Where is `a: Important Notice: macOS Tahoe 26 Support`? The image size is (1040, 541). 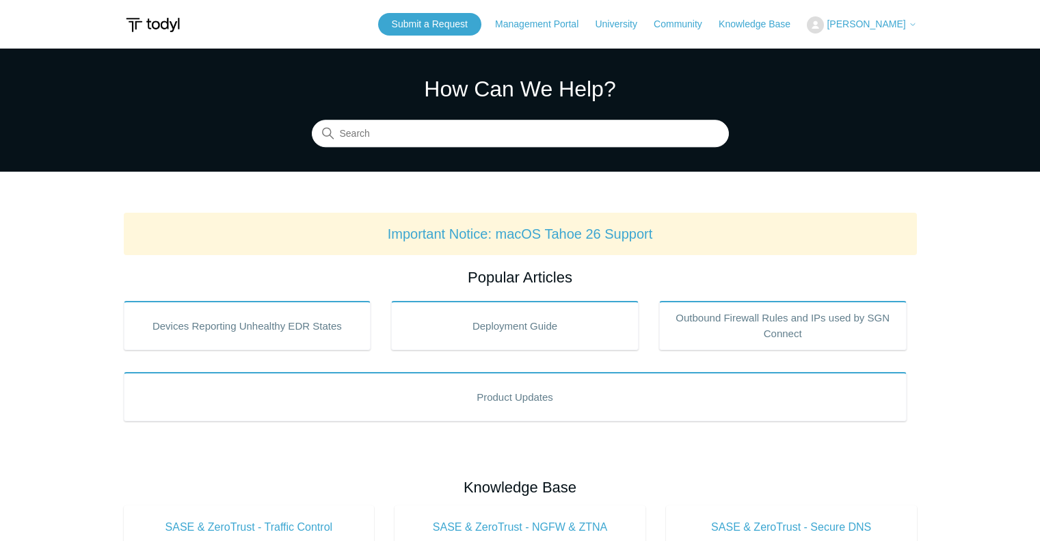 a: Important Notice: macOS Tahoe 26 Support is located at coordinates (521, 234).